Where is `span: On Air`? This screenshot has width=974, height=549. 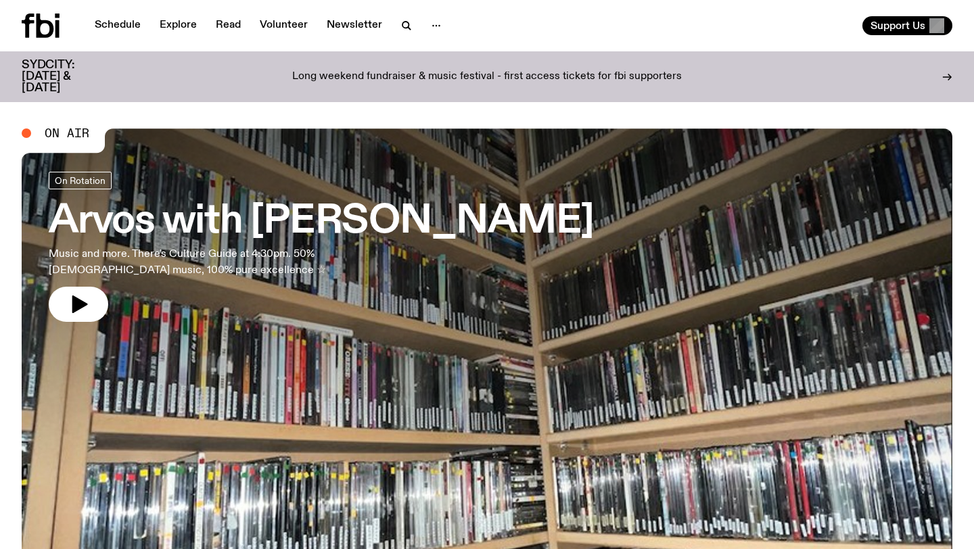 span: On Air is located at coordinates (67, 133).